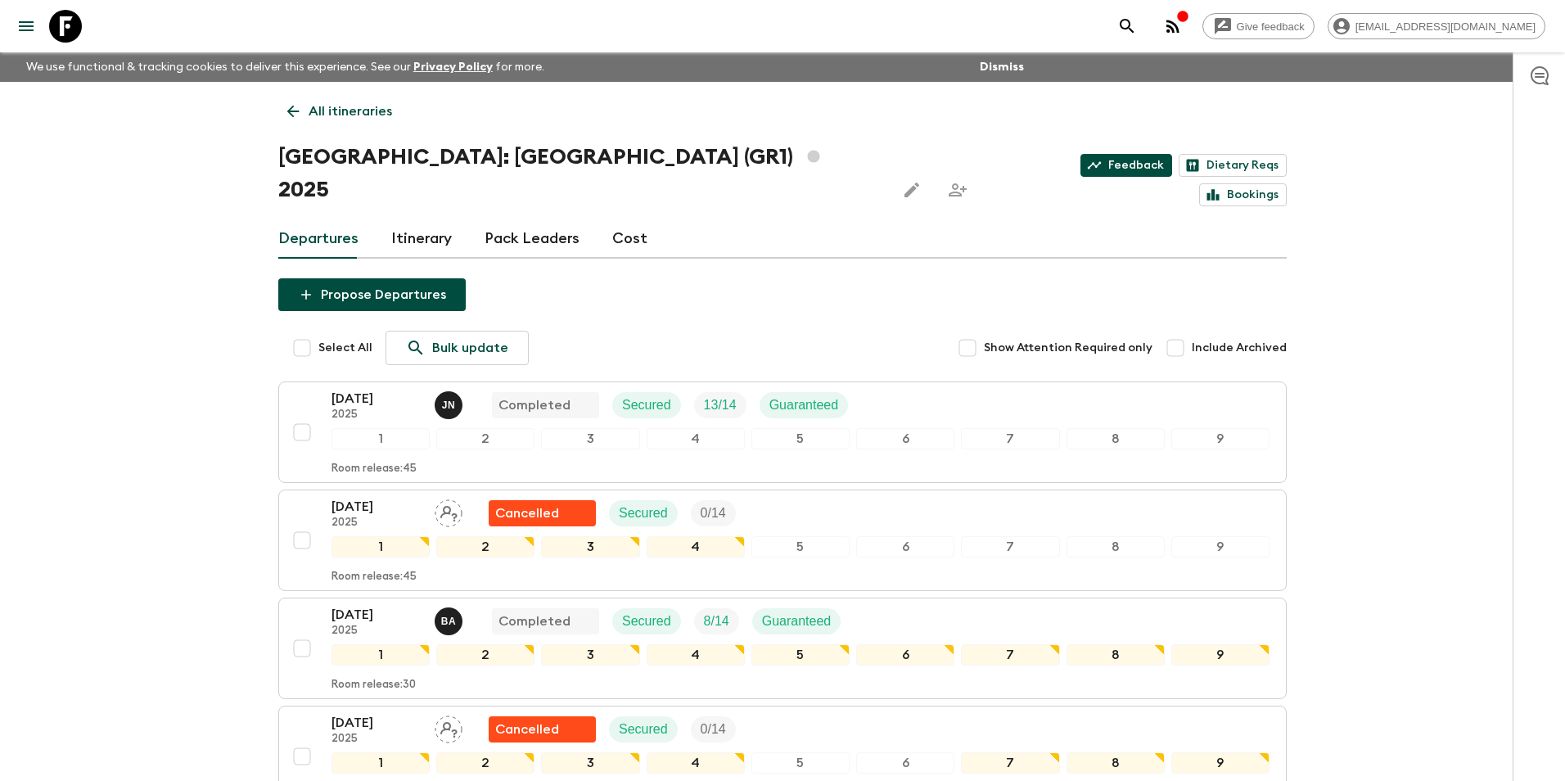  What do you see at coordinates (345, 348) in the screenshot?
I see `span: Select All` at bounding box center [345, 348].